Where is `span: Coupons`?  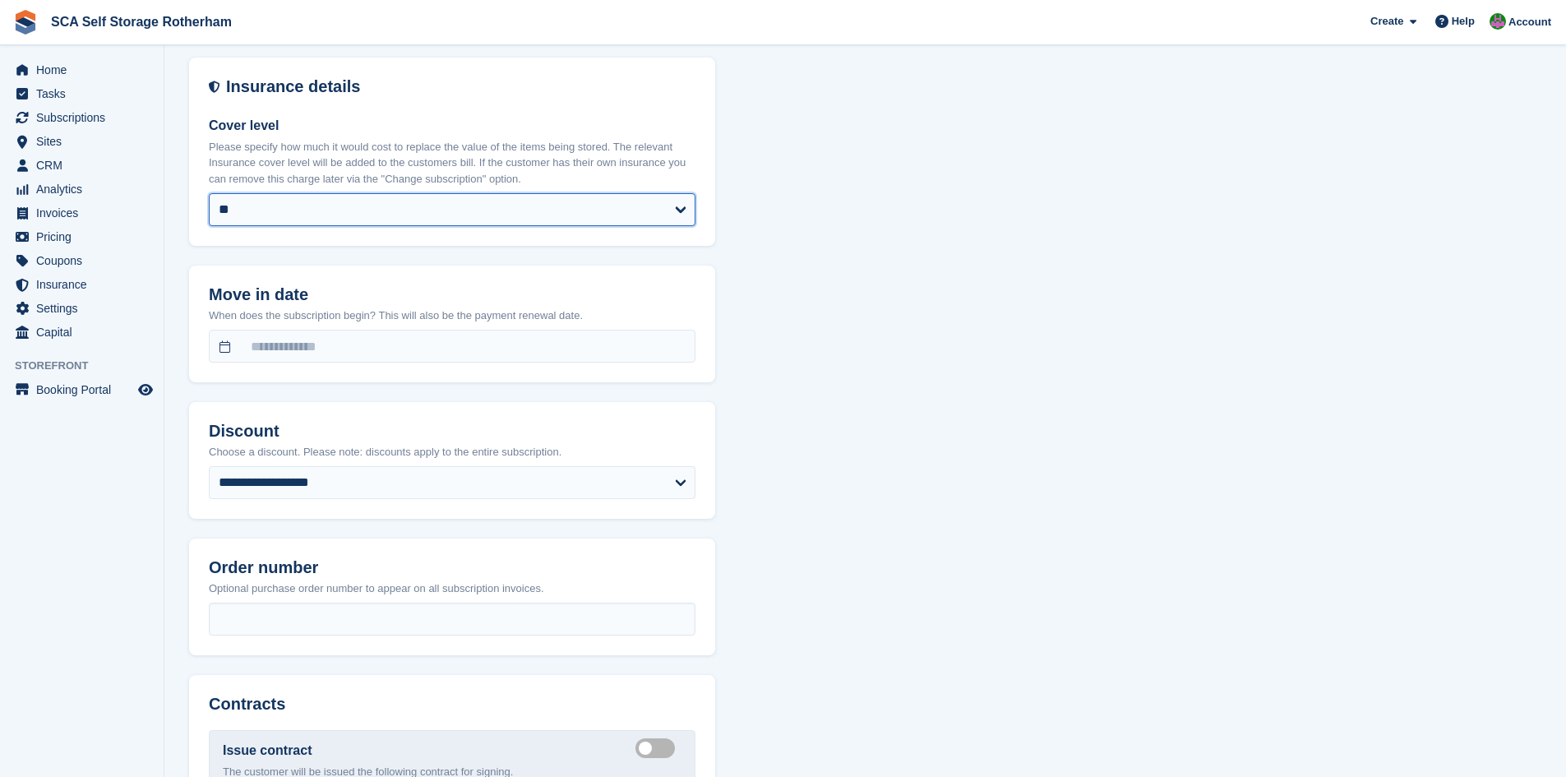
span: Coupons is located at coordinates (85, 261).